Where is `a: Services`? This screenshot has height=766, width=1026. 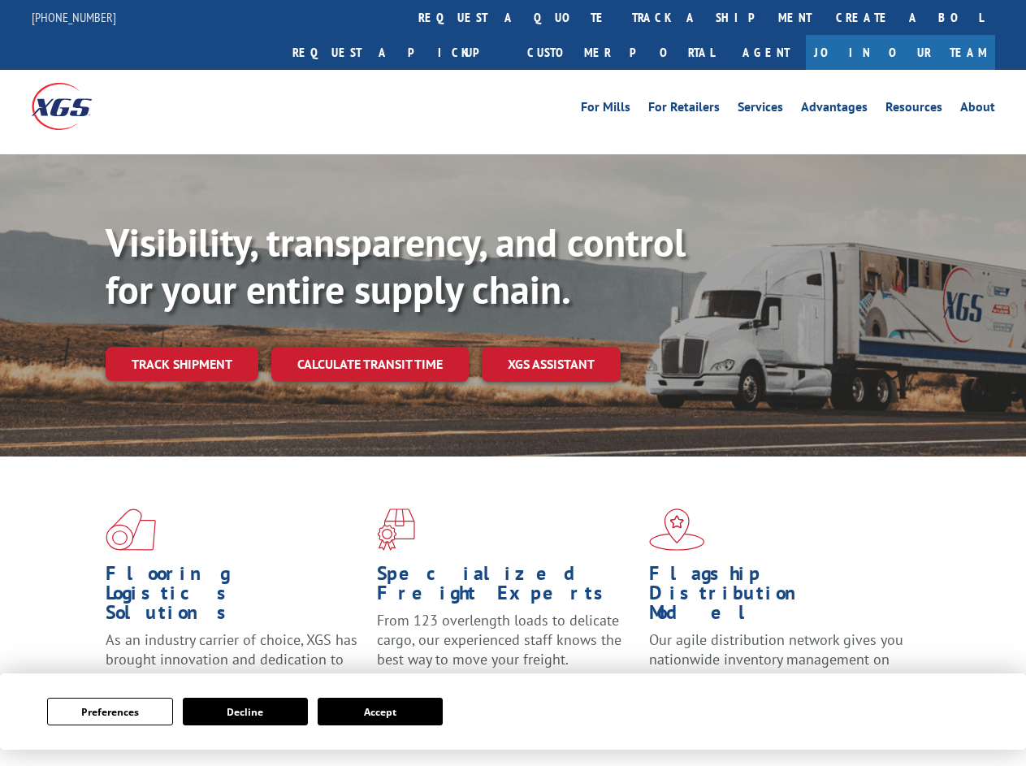
a: Services is located at coordinates (761, 110).